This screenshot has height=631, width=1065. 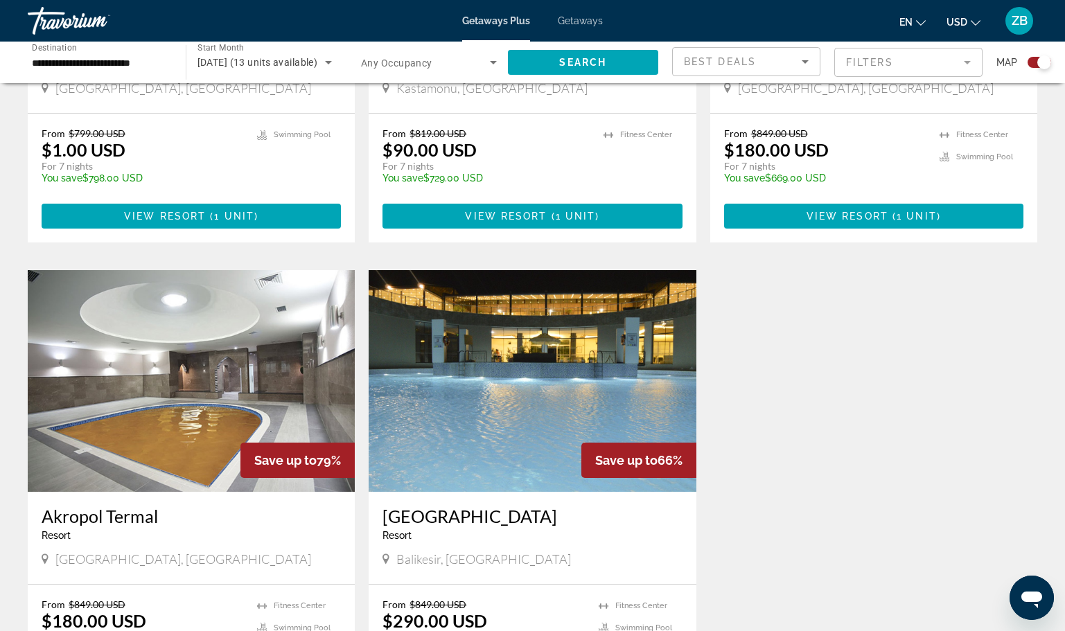 I want to click on span: Getaways, so click(x=580, y=21).